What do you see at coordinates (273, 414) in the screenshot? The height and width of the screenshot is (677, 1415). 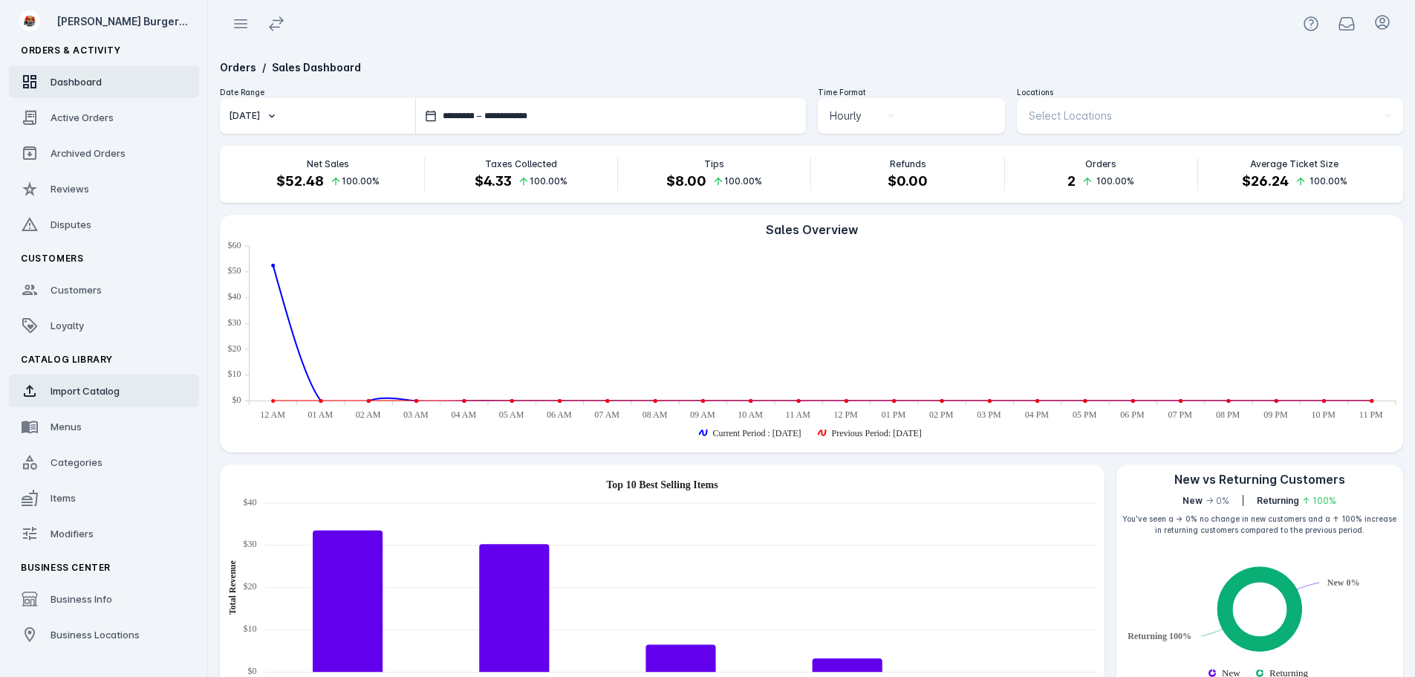 I see `text: 12 AM` at bounding box center [273, 414].